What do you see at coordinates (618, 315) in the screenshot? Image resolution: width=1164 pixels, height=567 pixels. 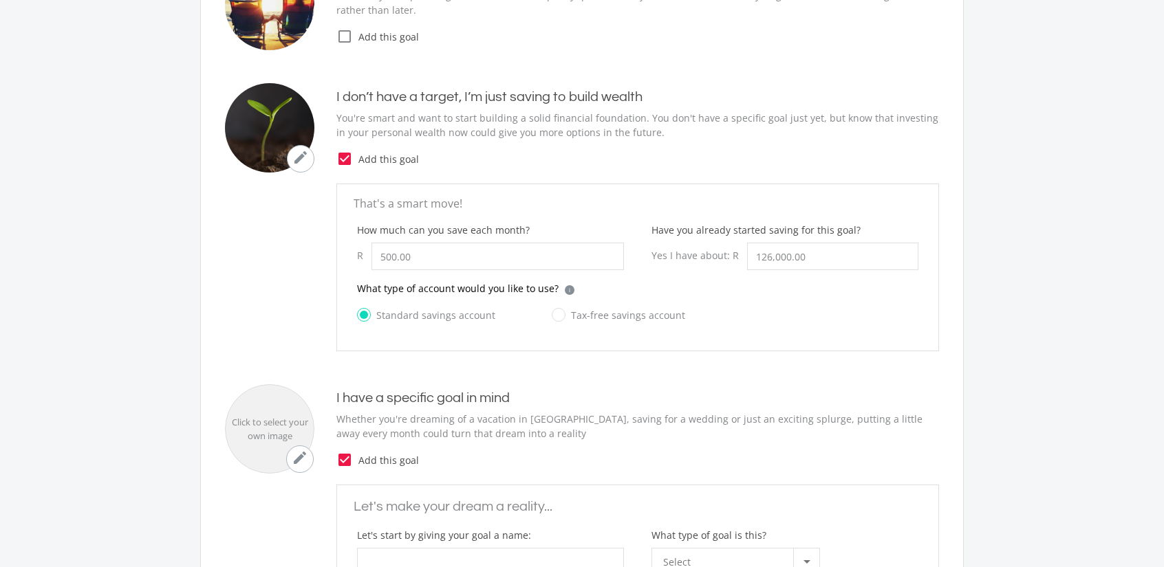 I see `label: Tax-free savings account` at bounding box center [618, 315].